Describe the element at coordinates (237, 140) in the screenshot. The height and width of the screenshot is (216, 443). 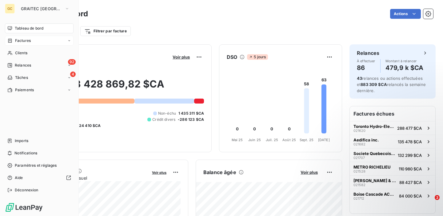
I see `tspan: Mai 25` at that location.